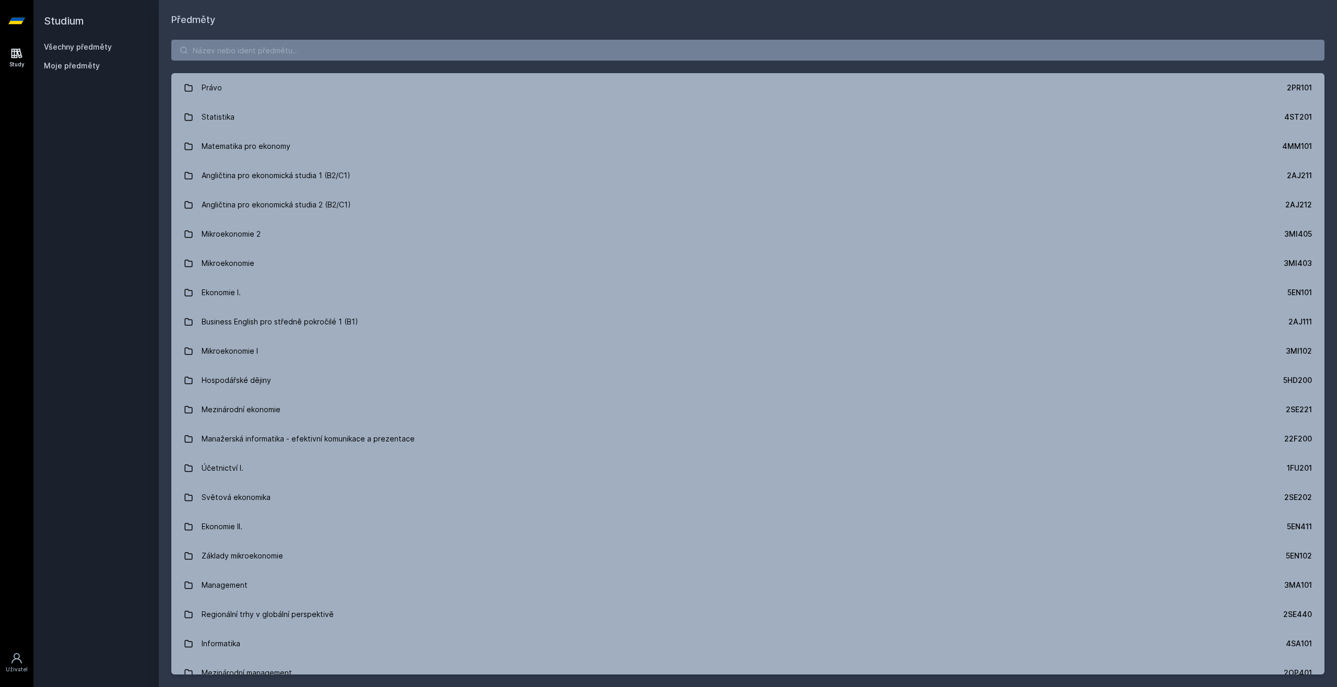 The height and width of the screenshot is (687, 1337). What do you see at coordinates (308, 439) in the screenshot?
I see `div: Manažerská informatika - efektivní komunikace a prezentace` at bounding box center [308, 439].